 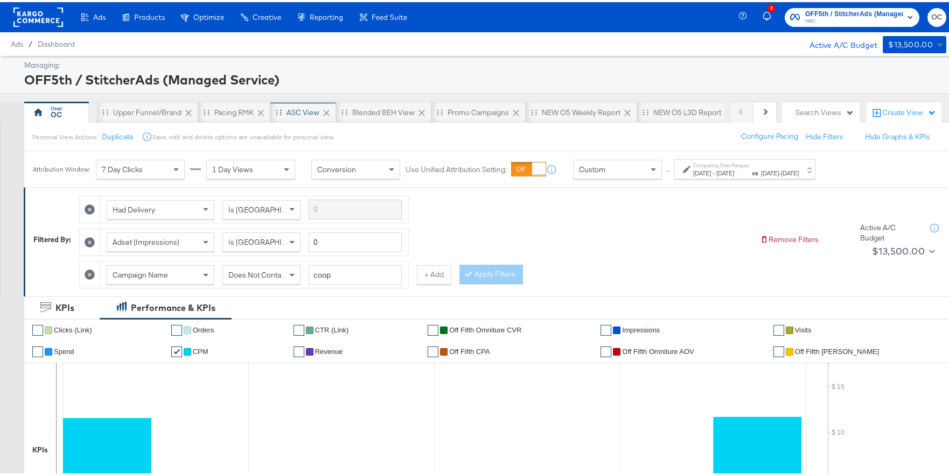 What do you see at coordinates (117, 135) in the screenshot?
I see `button: Duplicate` at bounding box center [117, 135].